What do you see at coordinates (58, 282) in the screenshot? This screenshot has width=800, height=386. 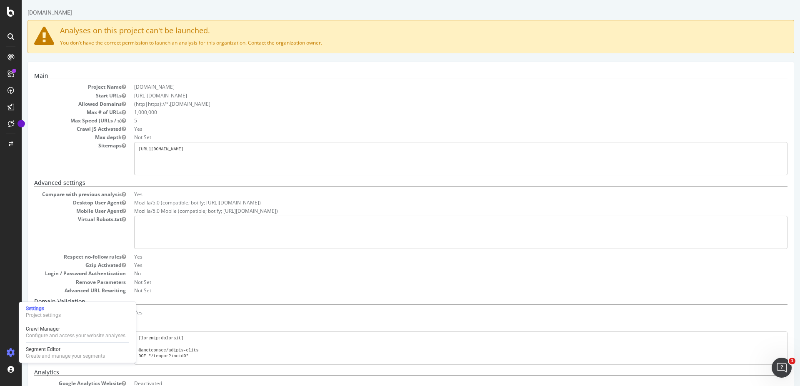 I see `dt: Remove Parameters` at bounding box center [58, 282].